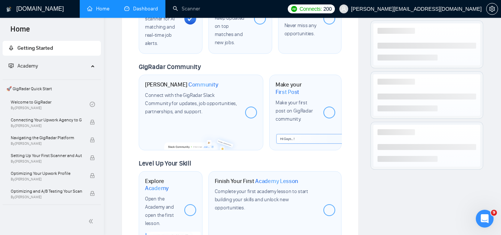 Image resolution: width=501 pixels, height=235 pixels. I want to click on img: logo, so click(9, 9).